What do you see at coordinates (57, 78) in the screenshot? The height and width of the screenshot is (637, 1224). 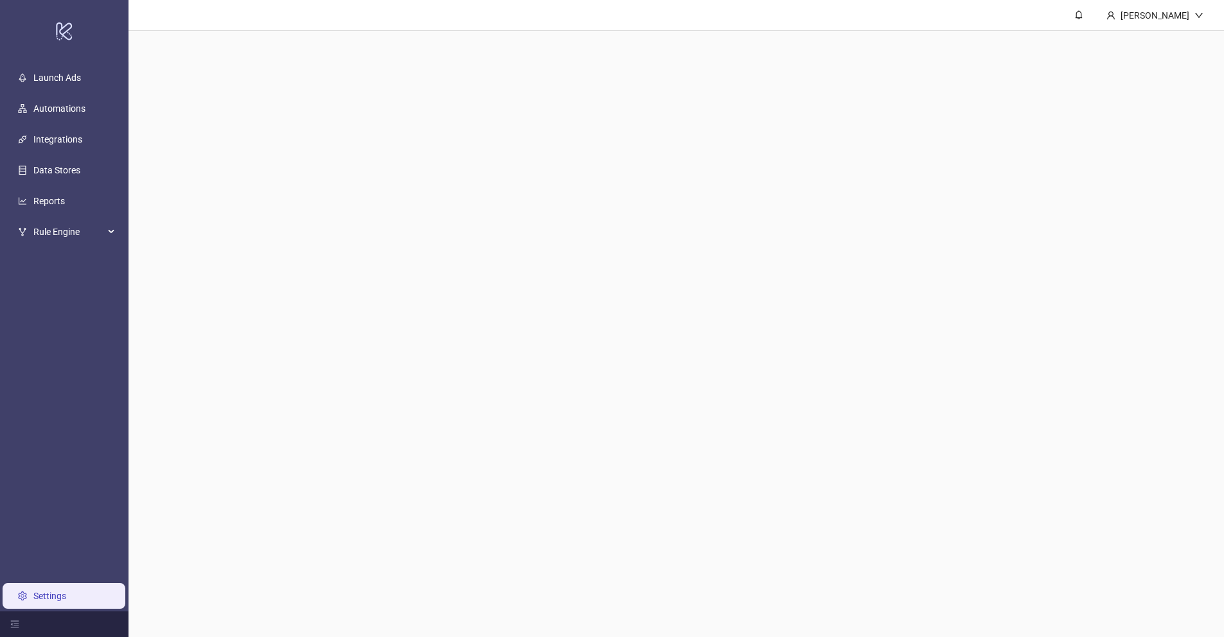 I see `a: Launch Ads` at bounding box center [57, 78].